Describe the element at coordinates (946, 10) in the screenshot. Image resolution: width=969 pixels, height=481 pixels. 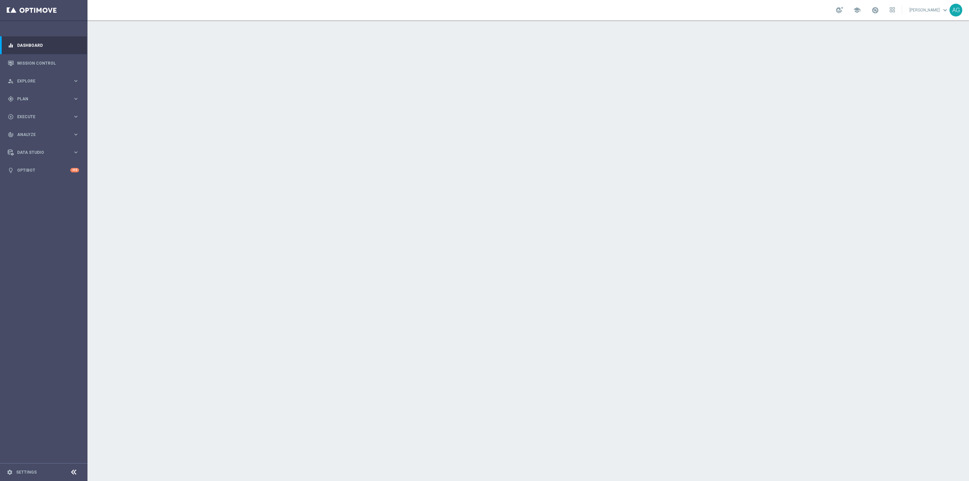
I see `span: keyboard_arrow_down` at that location.